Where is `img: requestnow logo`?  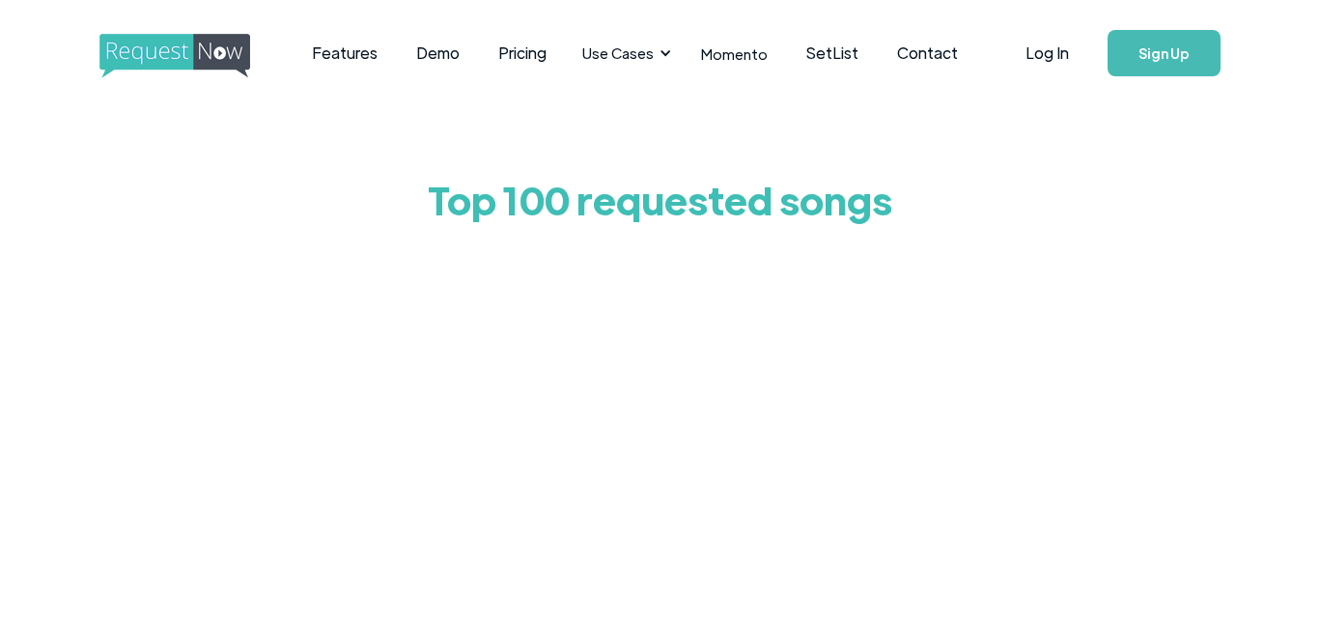 img: requestnow logo is located at coordinates (192, 56).